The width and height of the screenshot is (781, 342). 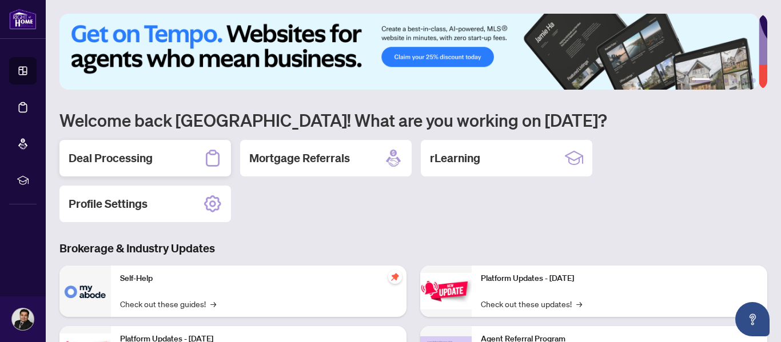 I want to click on button: Open asap, so click(x=752, y=319).